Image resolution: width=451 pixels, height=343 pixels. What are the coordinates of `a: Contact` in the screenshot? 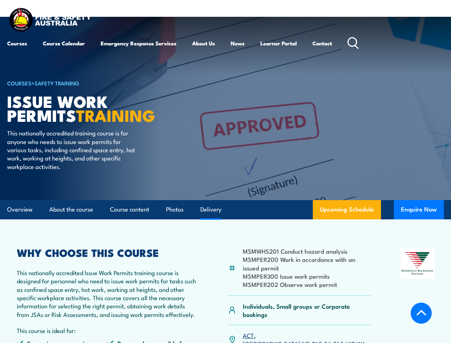 It's located at (322, 43).